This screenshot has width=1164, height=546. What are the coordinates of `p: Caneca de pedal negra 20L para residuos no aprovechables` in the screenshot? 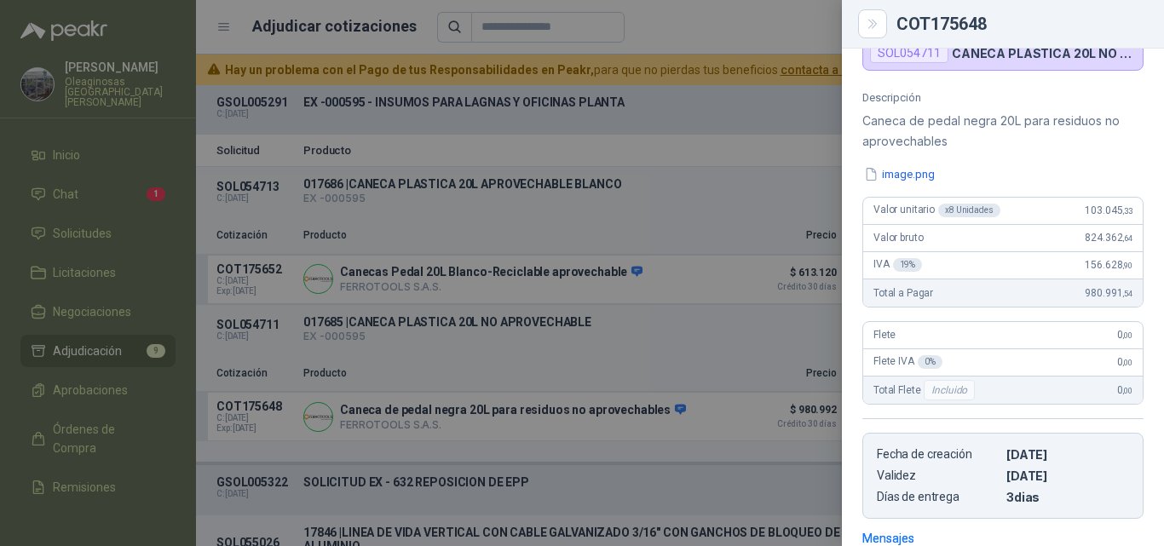 It's located at (1003, 131).